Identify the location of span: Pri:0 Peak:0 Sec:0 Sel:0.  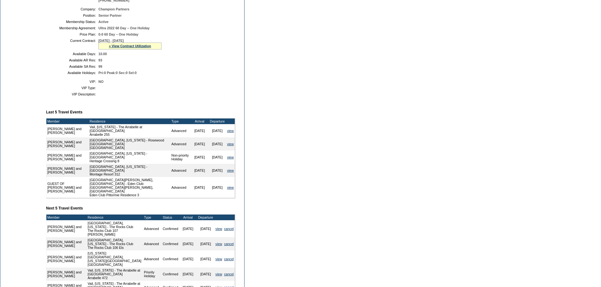
(117, 73).